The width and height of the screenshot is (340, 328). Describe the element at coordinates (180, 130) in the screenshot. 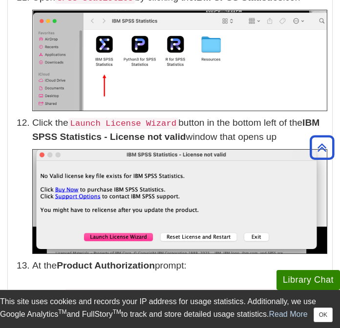

I see `p: Click the button in the bottom left of the window that opens up` at that location.